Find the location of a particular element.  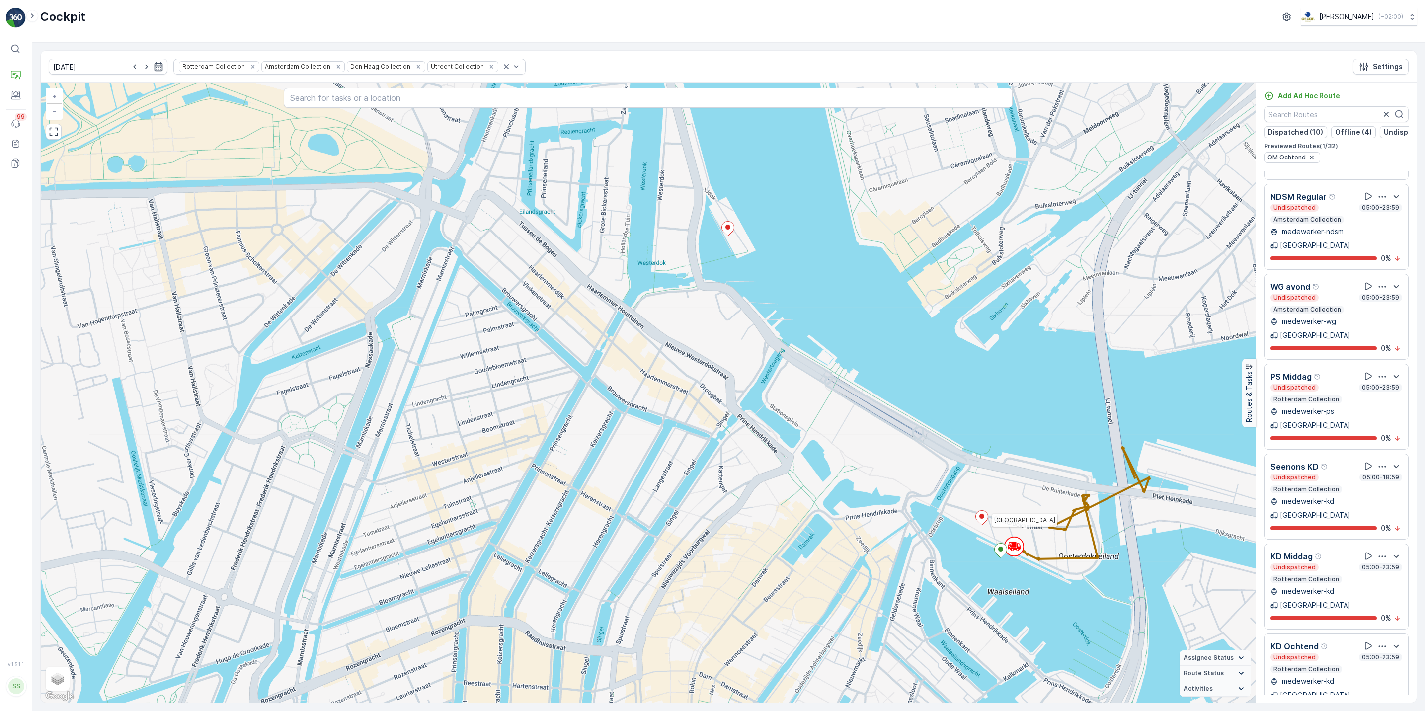

div: Rotterdam Collection is located at coordinates (213, 66).